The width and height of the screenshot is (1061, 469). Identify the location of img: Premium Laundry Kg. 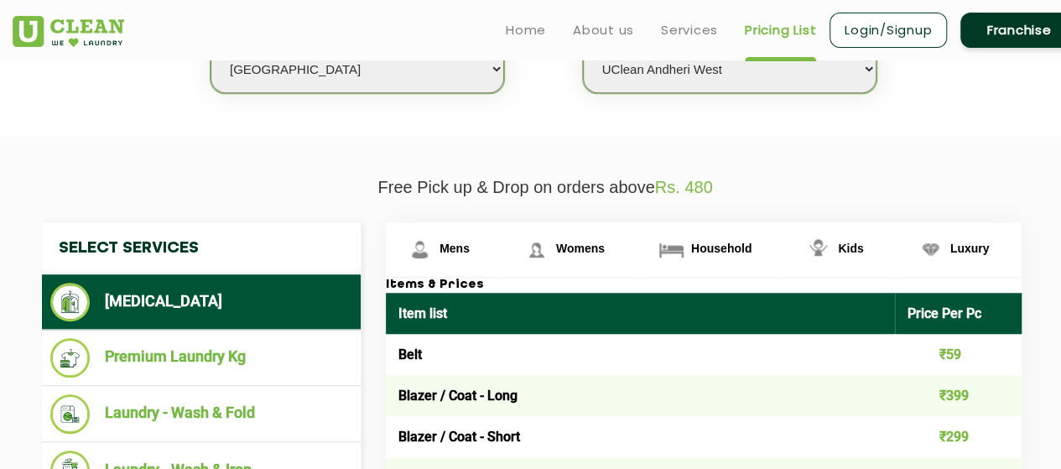
(70, 357).